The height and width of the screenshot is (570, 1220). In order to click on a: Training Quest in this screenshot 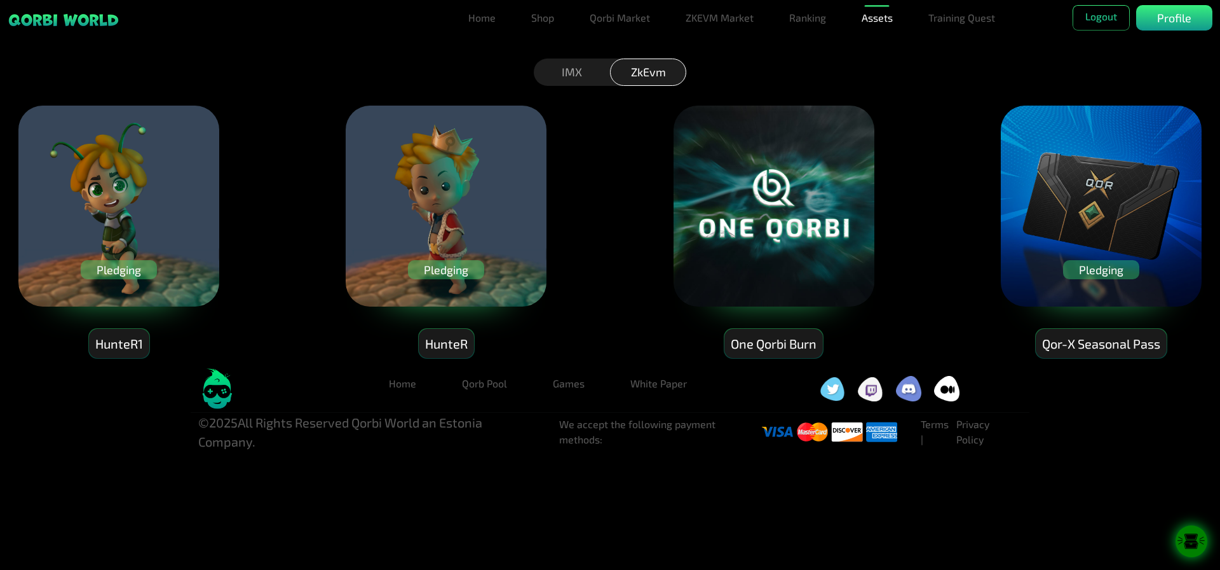, I will do `click(962, 18)`.